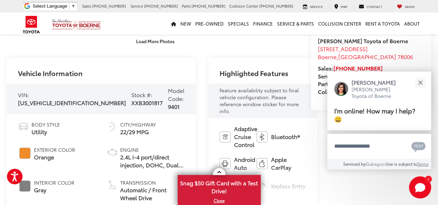 The height and width of the screenshot is (205, 438). I want to click on span: Saved, so click(410, 6).